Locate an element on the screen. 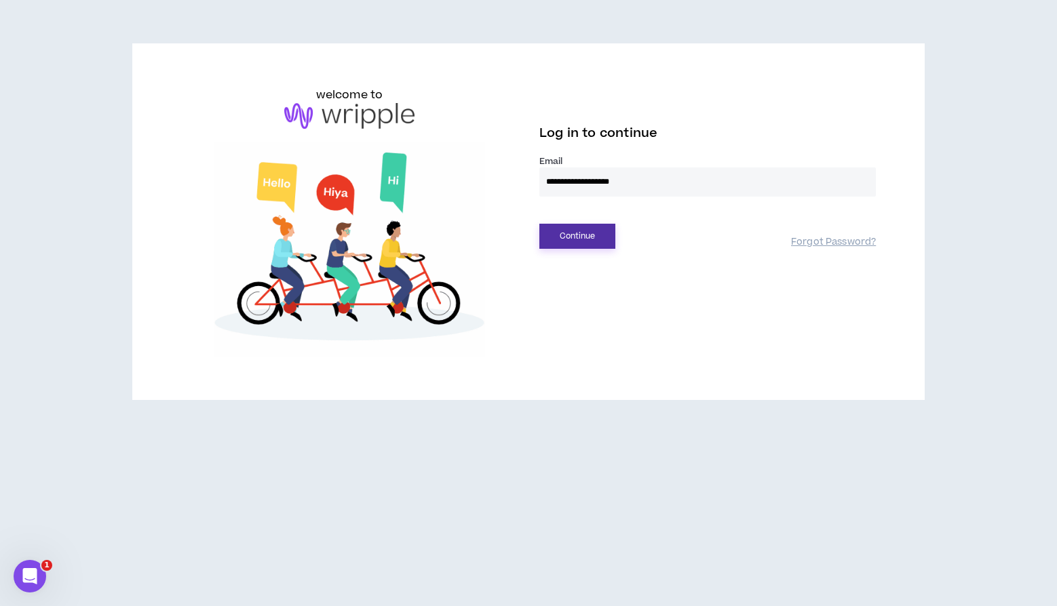 This screenshot has height=606, width=1057. span: Log in to continue is located at coordinates (598, 133).